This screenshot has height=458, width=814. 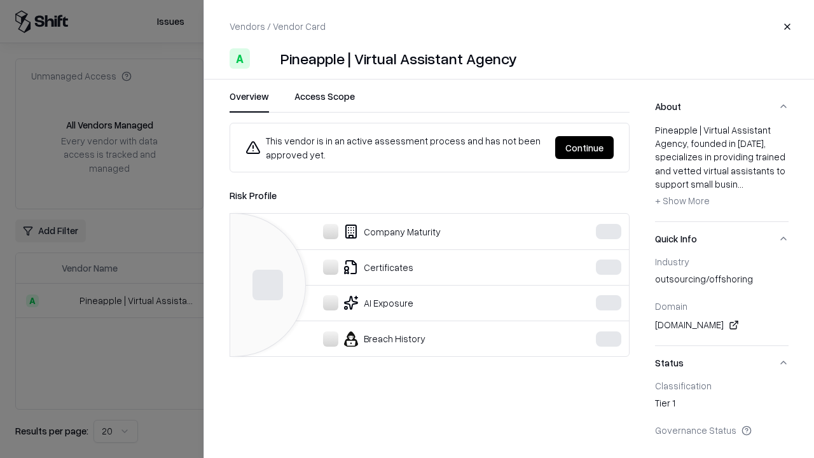 What do you see at coordinates (721, 362) in the screenshot?
I see `button: Status` at bounding box center [721, 362].